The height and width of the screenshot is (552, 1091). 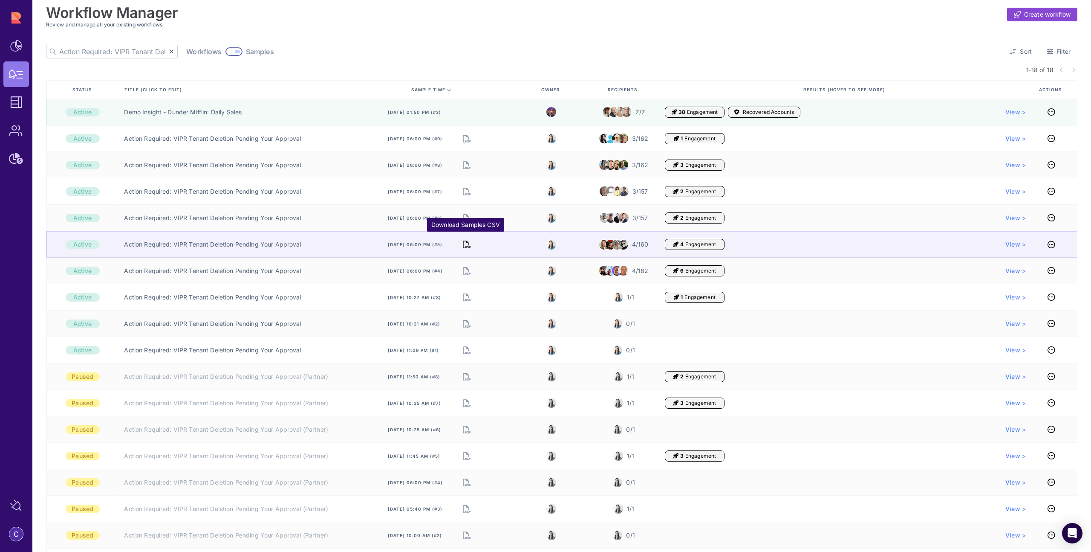 I want to click on span: 1, so click(x=682, y=297).